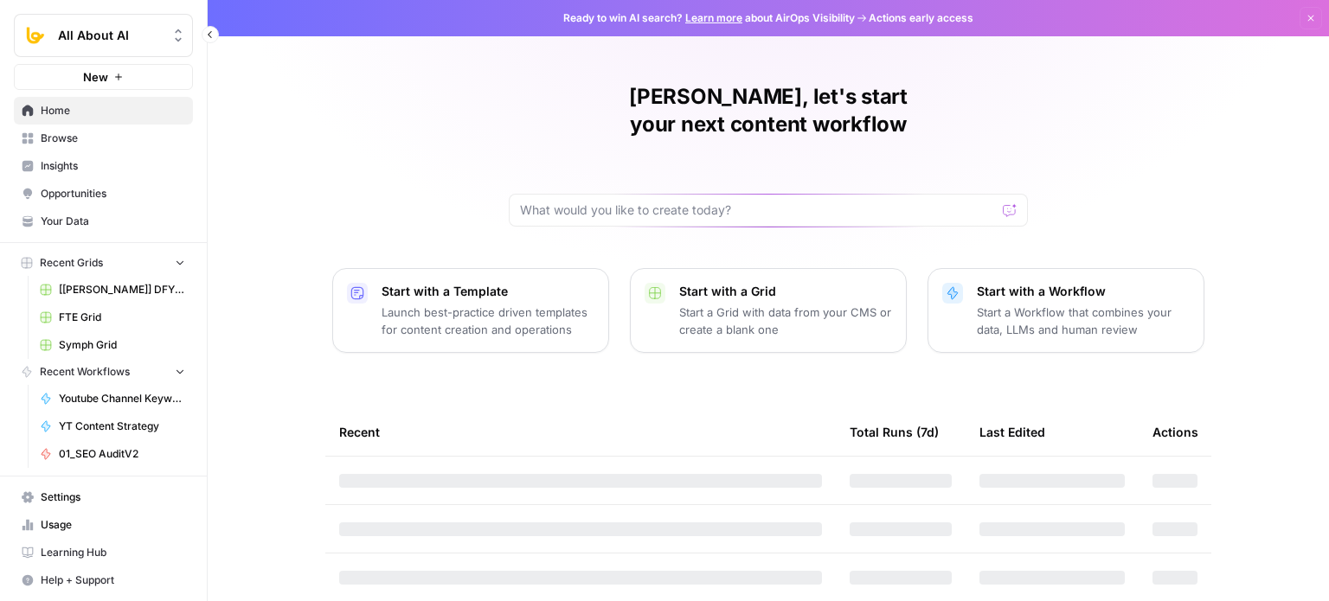 The width and height of the screenshot is (1329, 601). What do you see at coordinates (103, 194) in the screenshot?
I see `a: Opportunities` at bounding box center [103, 194].